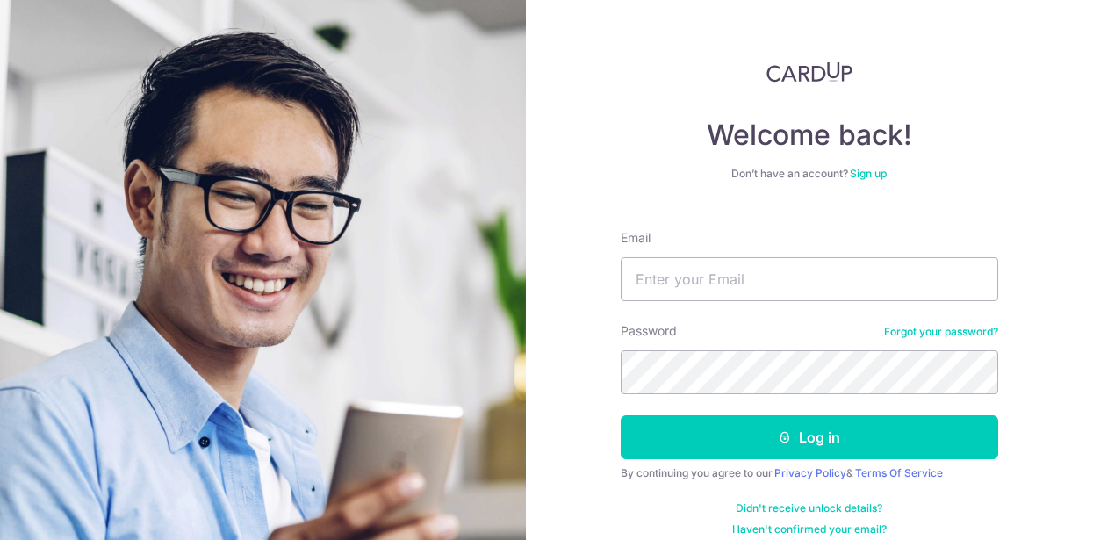 This screenshot has height=540, width=1093. I want to click on div: By continuing you agree to our &, so click(810, 473).